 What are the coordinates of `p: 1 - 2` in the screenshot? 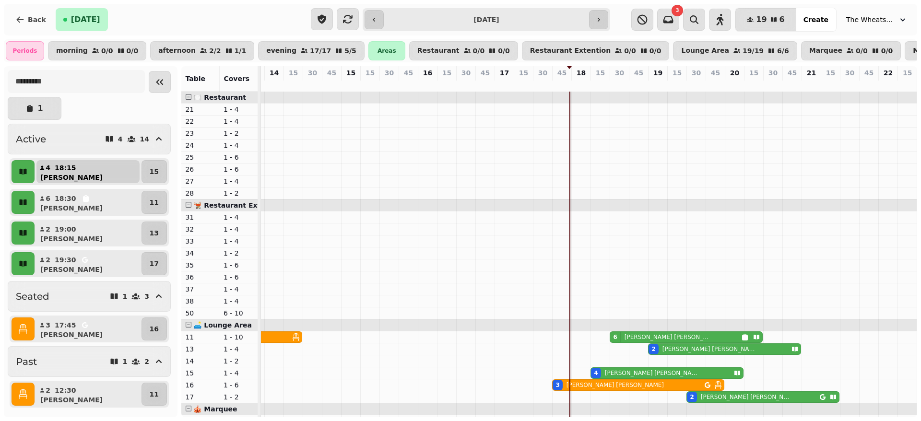 It's located at (239, 397).